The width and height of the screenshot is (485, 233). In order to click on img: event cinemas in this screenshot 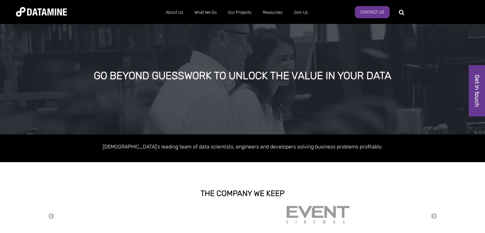, I will do `click(318, 215)`.